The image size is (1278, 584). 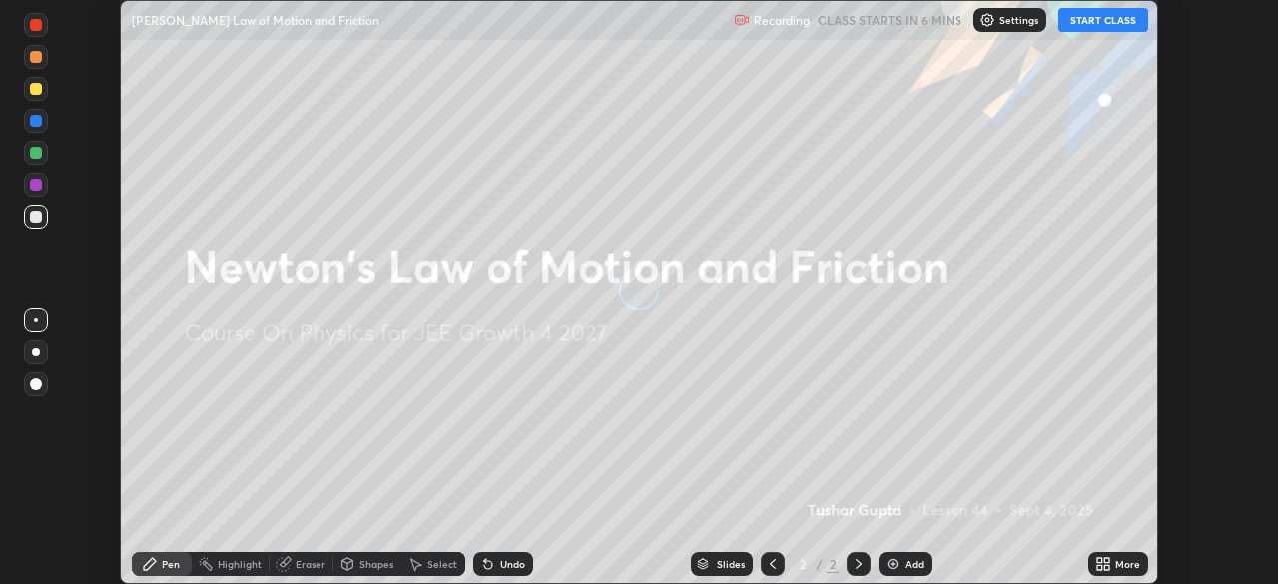 I want to click on p: Recording, so click(x=782, y=20).